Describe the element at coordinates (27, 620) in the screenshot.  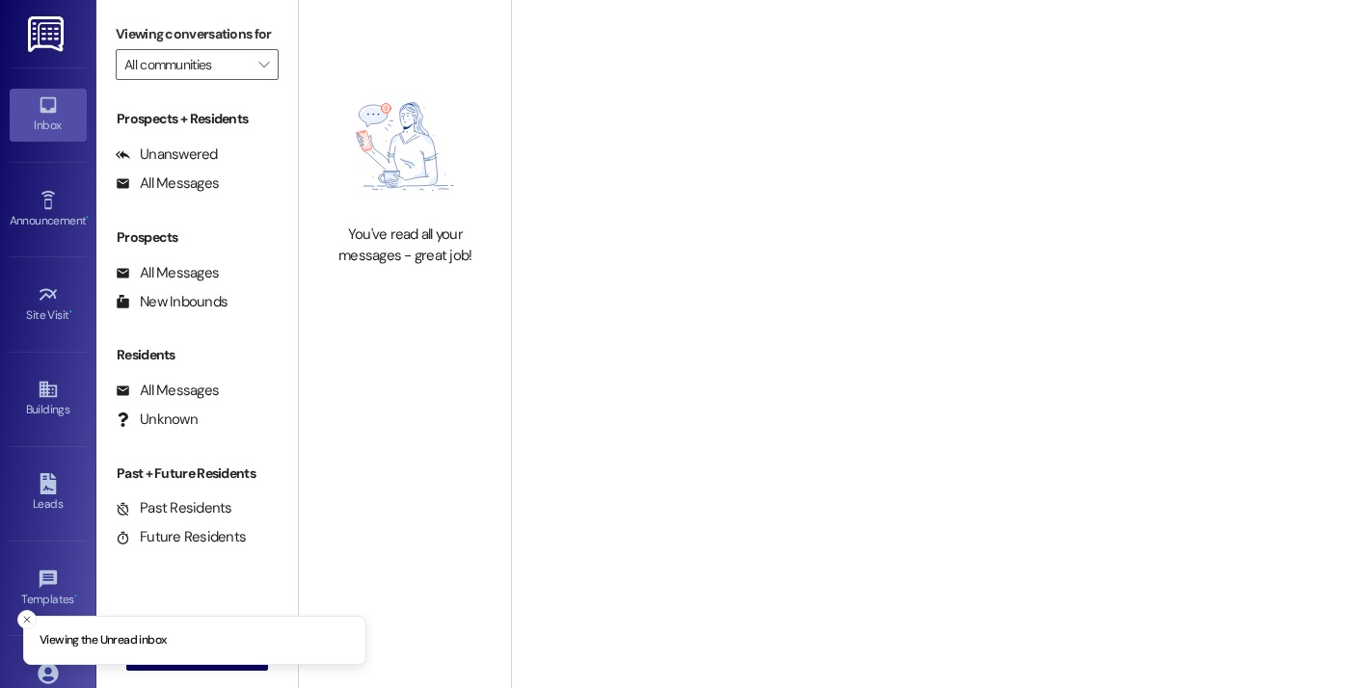
I see `button: Close toast` at that location.